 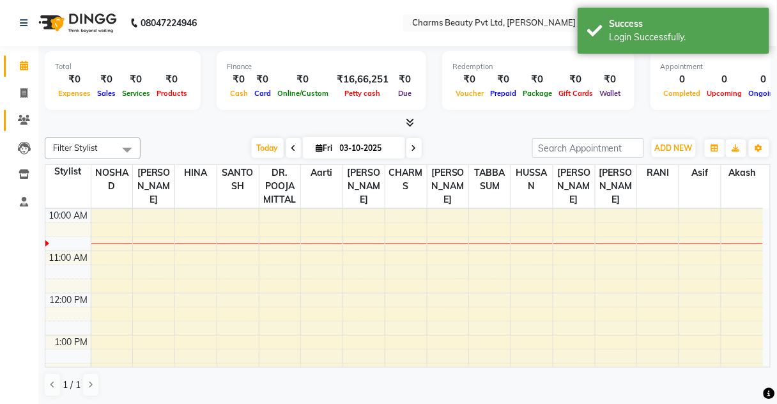 I want to click on span: HUSSAN, so click(x=532, y=180).